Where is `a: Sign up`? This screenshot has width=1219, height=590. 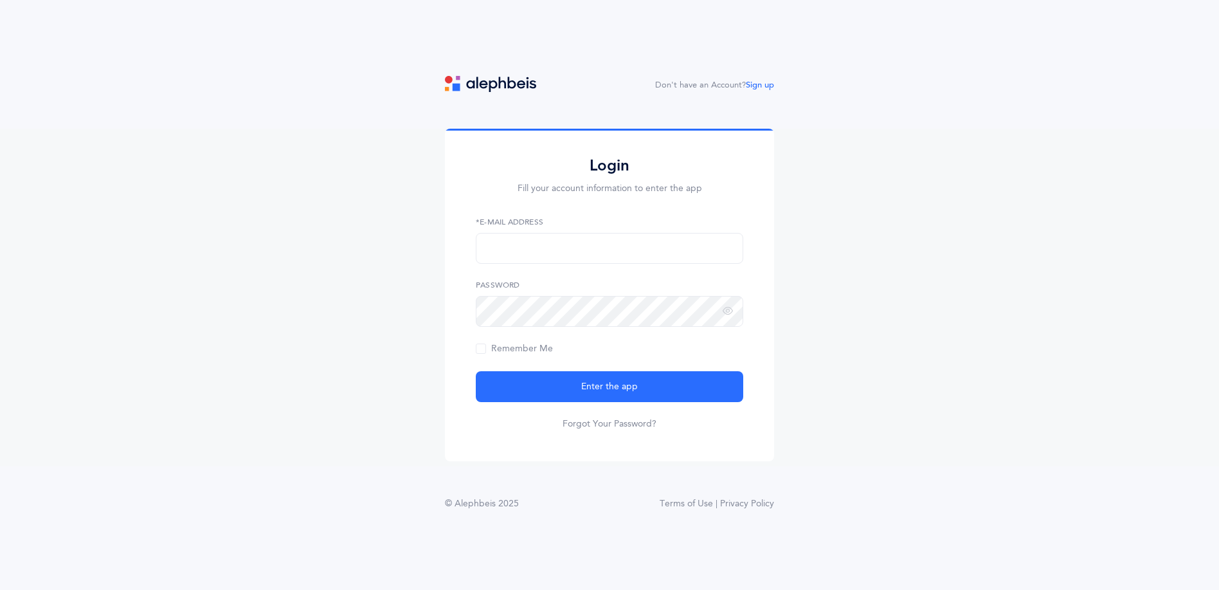
a: Sign up is located at coordinates (760, 85).